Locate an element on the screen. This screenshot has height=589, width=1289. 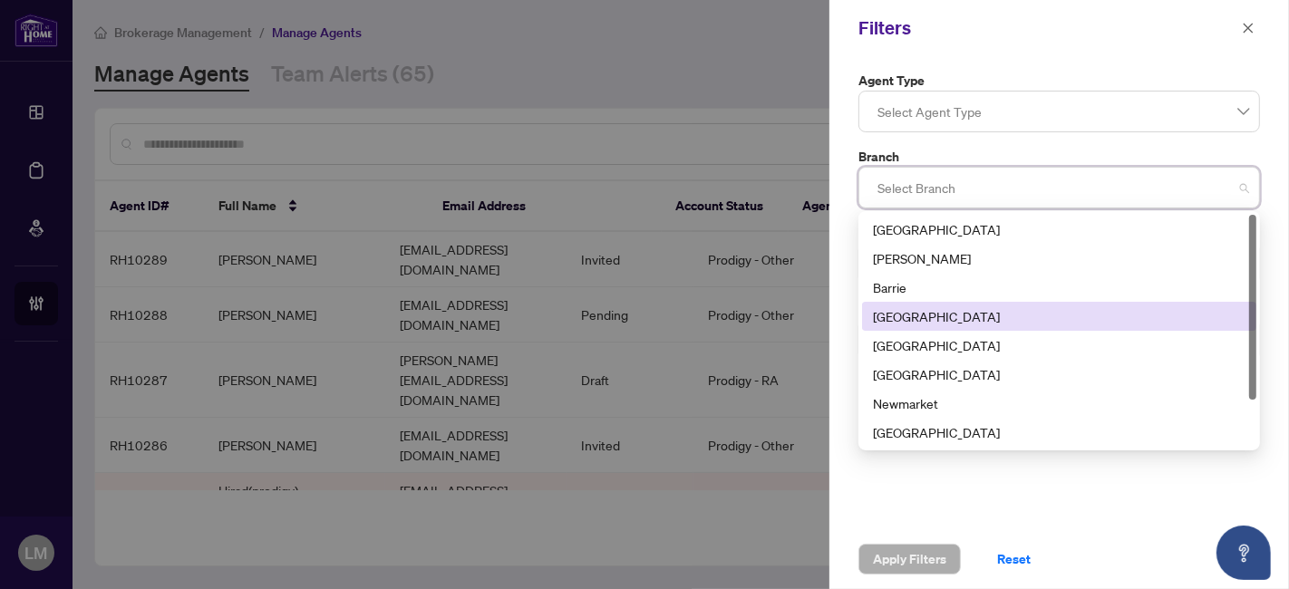
div: Burlington is located at coordinates (1059, 316).